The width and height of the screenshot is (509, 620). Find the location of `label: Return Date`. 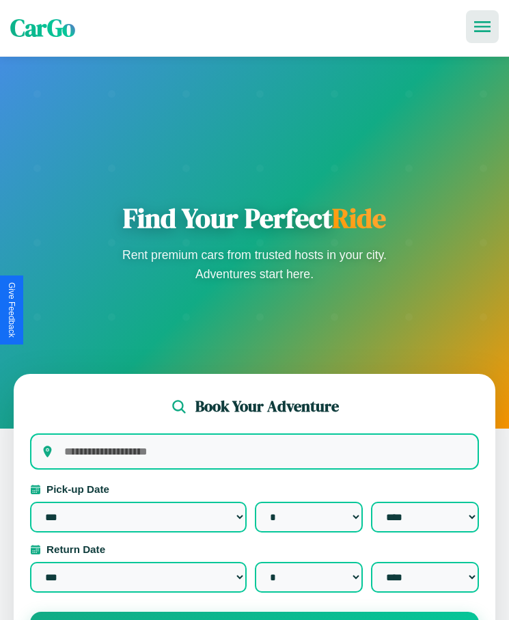

label: Return Date is located at coordinates (254, 549).